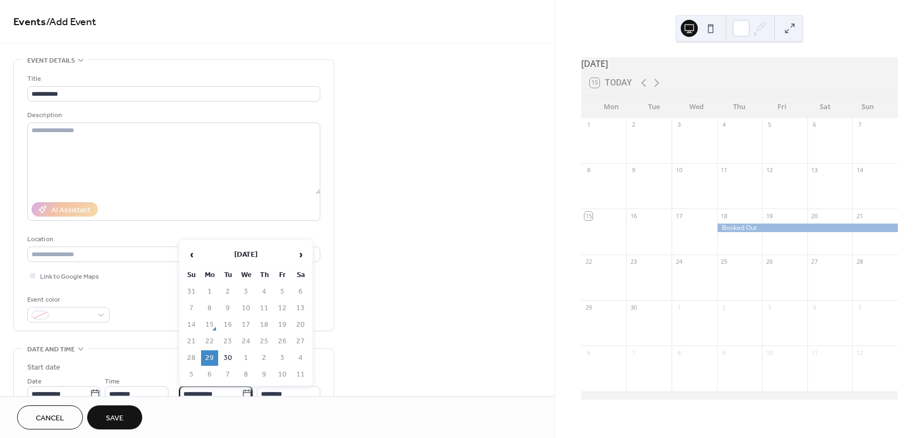 The image size is (924, 438). I want to click on th: Fr, so click(282, 275).